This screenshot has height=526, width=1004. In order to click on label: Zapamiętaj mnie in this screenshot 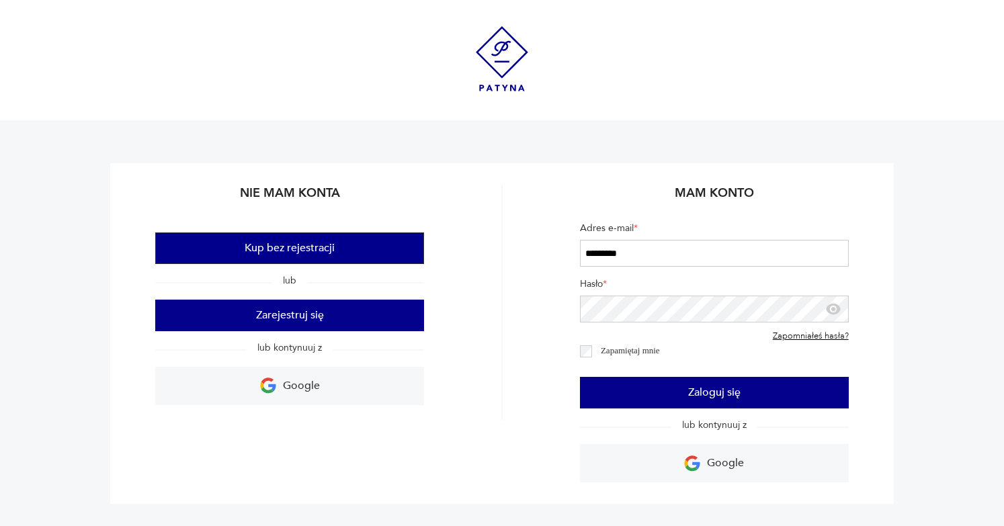, I will do `click(630, 350)`.